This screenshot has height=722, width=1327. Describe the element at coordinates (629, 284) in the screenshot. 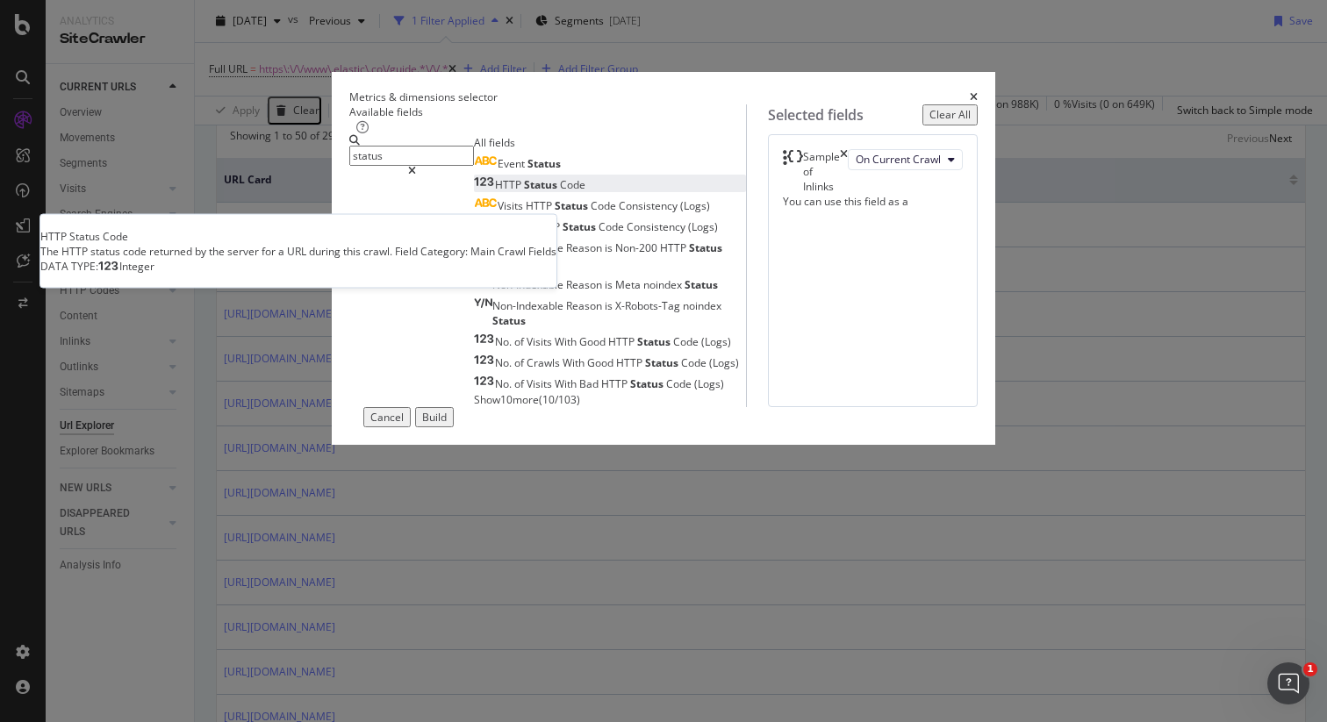

I see `span: Meta` at that location.